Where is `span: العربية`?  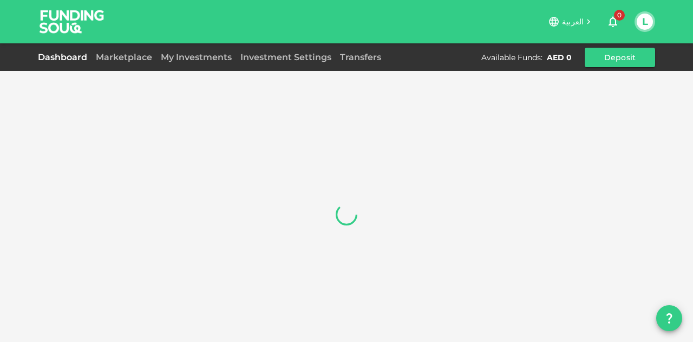 span: العربية is located at coordinates (573, 22).